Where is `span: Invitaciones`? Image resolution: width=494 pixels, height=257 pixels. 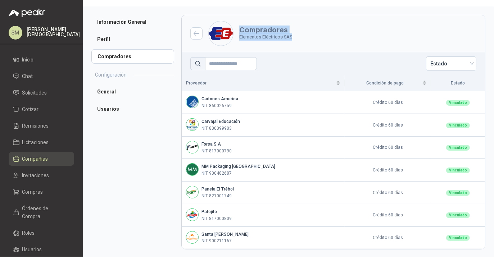
span: Invitaciones is located at coordinates (36, 176).